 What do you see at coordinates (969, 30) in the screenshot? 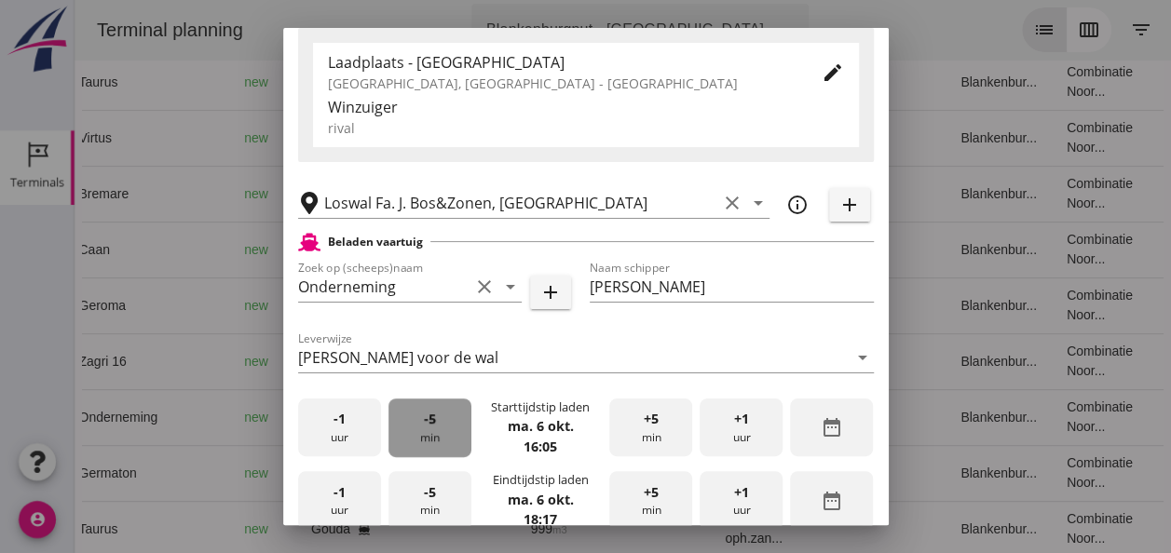
I see `i: list` at bounding box center [969, 30].